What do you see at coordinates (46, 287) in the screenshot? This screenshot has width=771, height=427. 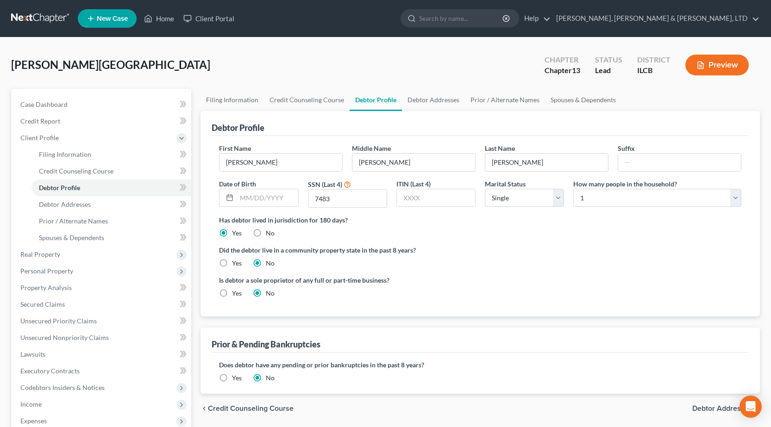 I see `span: Property Analysis` at bounding box center [46, 287].